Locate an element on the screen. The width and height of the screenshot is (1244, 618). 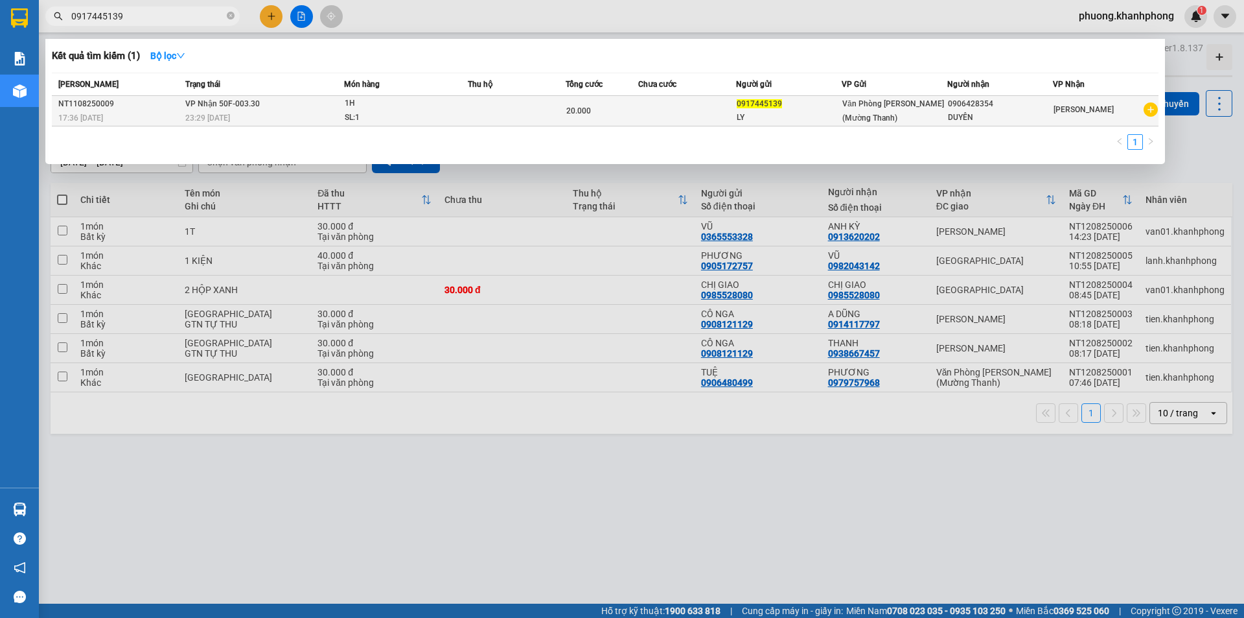
span: 20.000 is located at coordinates (579, 111).